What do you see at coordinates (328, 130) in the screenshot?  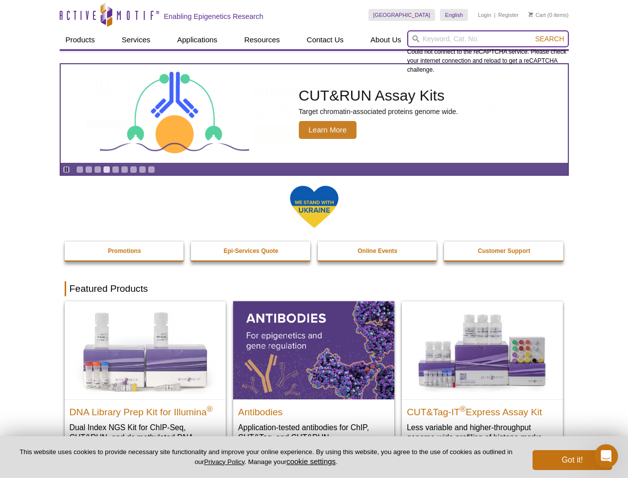 I see `span: Learn More` at bounding box center [328, 130].